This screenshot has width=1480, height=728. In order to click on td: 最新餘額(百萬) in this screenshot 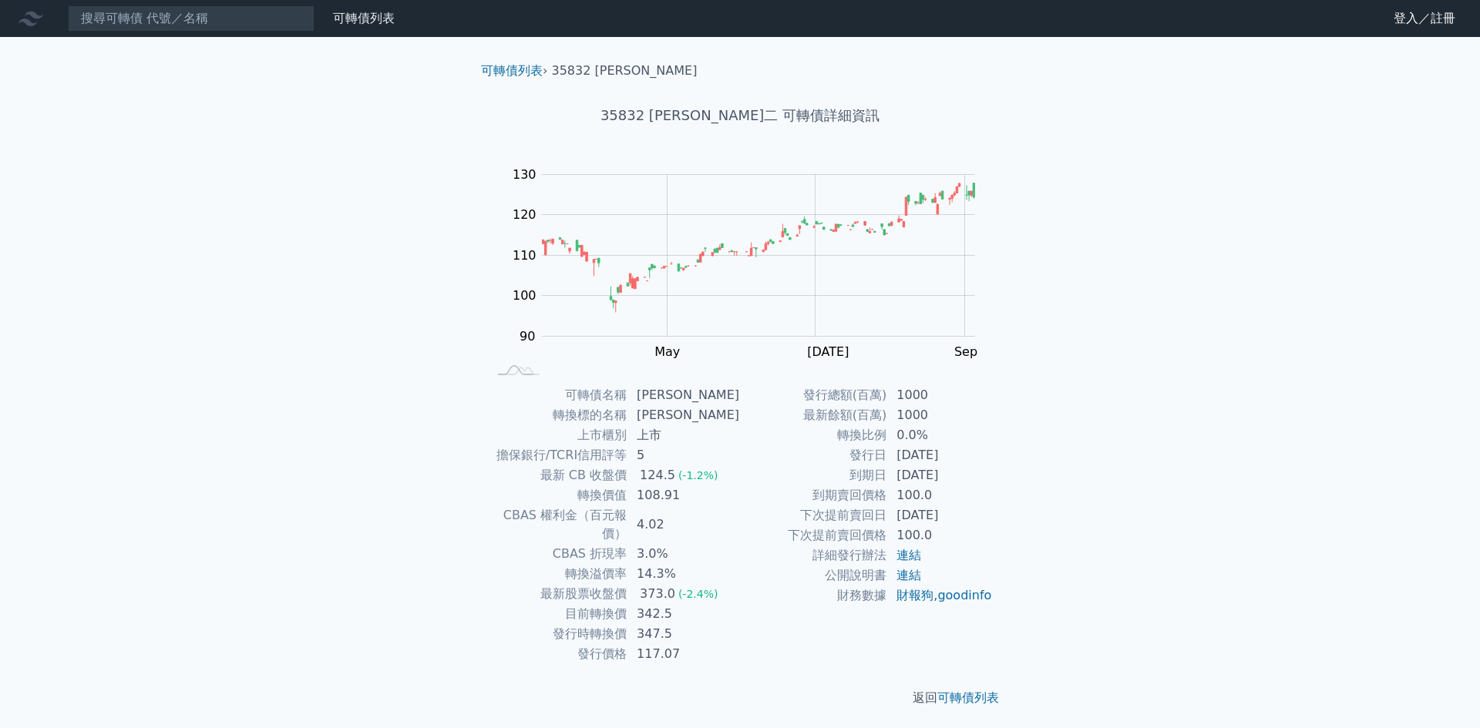, I will do `click(813, 415)`.